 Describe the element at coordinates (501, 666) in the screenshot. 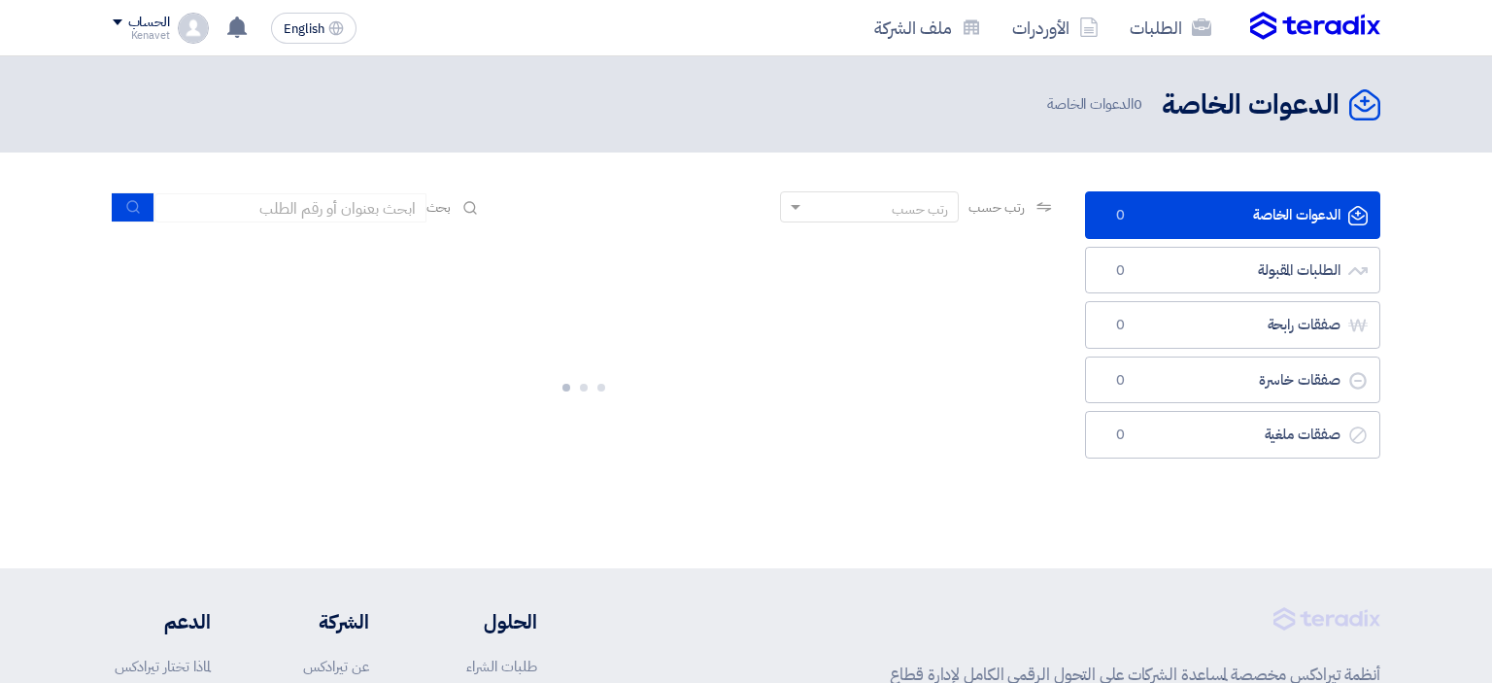

I see `a: طلبات الشراء` at that location.